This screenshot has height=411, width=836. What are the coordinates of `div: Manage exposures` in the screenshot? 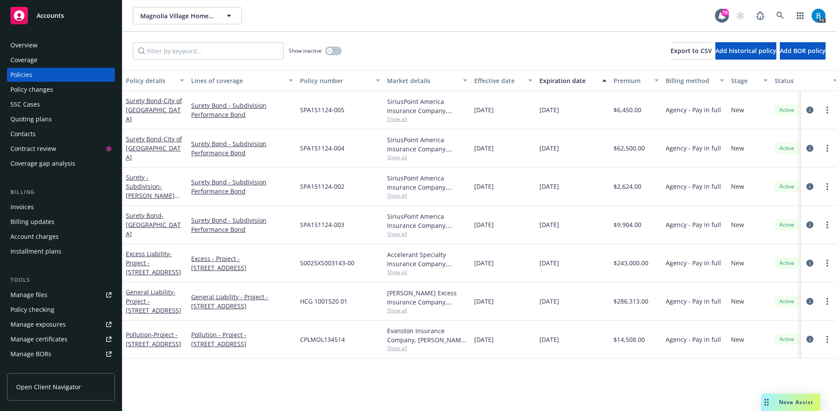 It's located at (38, 325).